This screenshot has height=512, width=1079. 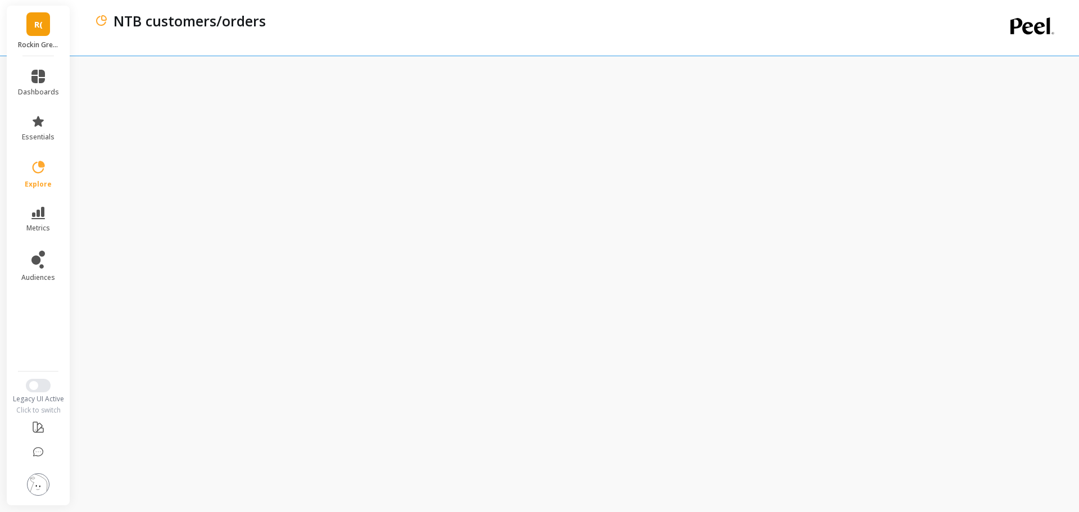 I want to click on p: Rockin Green (Essor), so click(x=38, y=45).